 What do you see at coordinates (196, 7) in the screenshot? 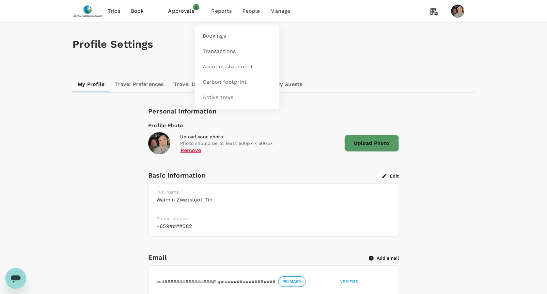
I see `span: 2` at bounding box center [196, 7].